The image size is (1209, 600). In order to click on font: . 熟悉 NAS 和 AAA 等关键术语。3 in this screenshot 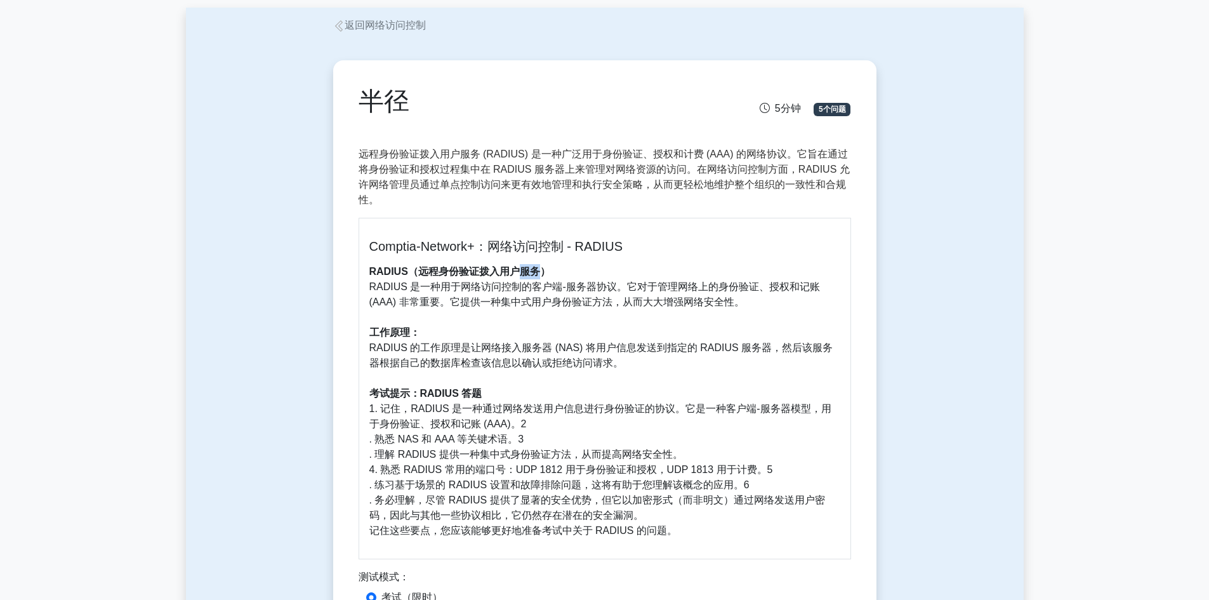, I will do `click(447, 438)`.